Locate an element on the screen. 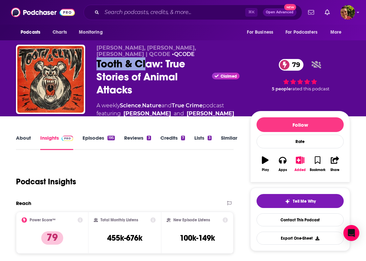 The width and height of the screenshot is (366, 261). a: Episodes195 is located at coordinates (99, 142).